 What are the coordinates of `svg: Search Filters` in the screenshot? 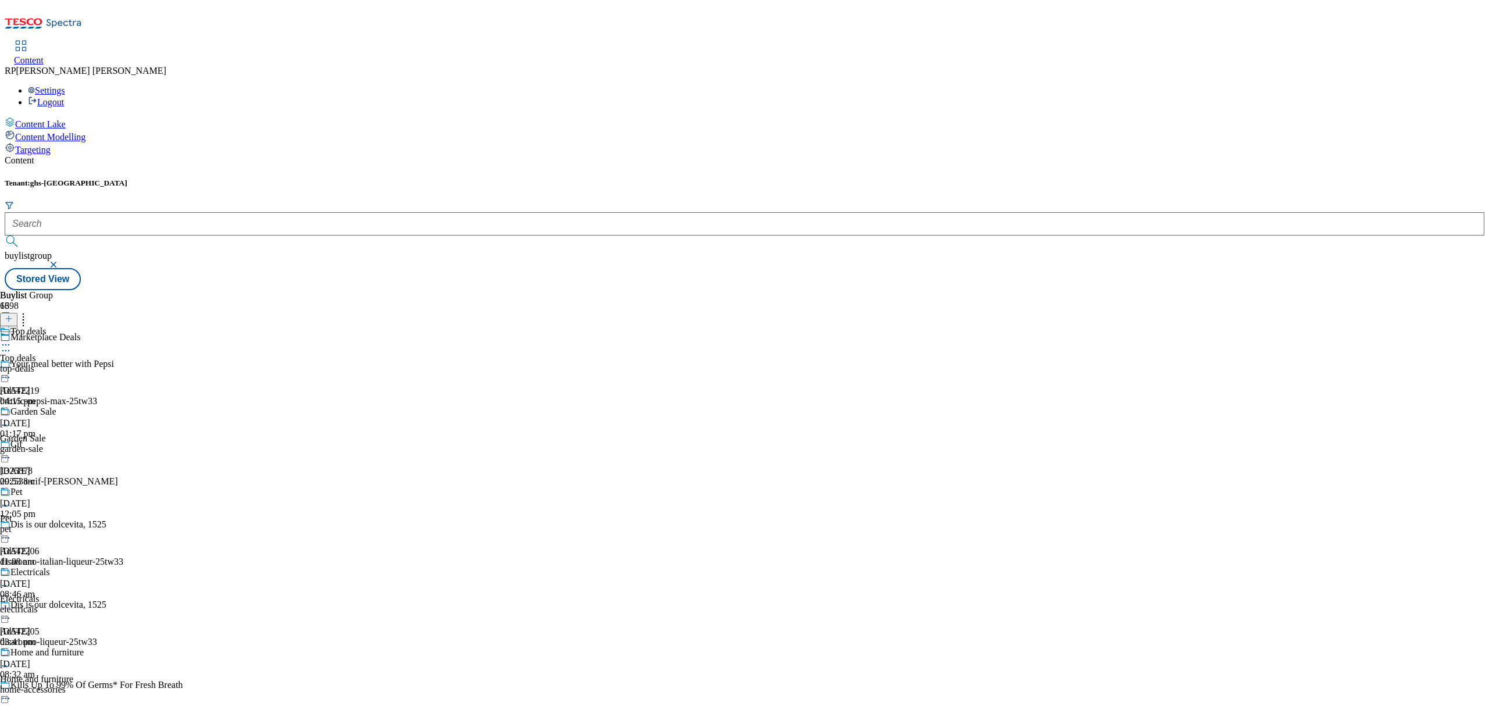 It's located at (9, 205).